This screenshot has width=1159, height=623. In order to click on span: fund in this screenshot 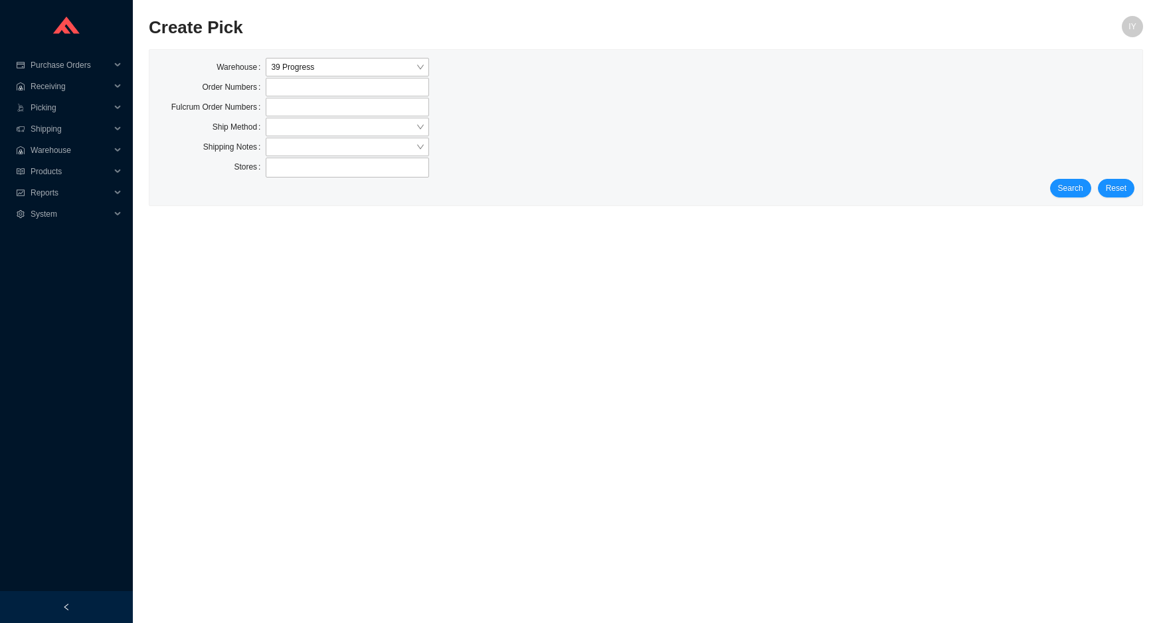, I will do `click(21, 193)`.